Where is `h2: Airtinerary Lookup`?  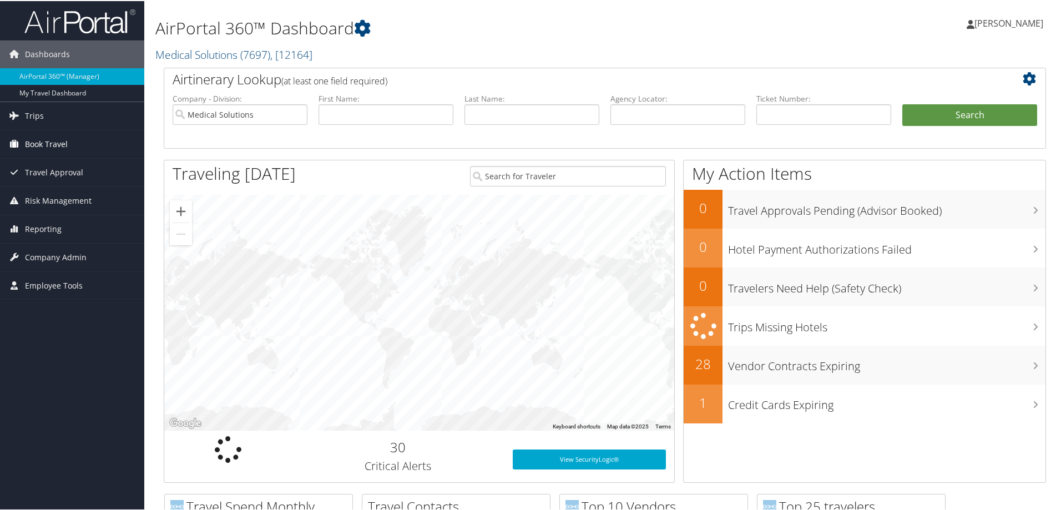
h2: Airtinerary Lookup is located at coordinates (568, 78).